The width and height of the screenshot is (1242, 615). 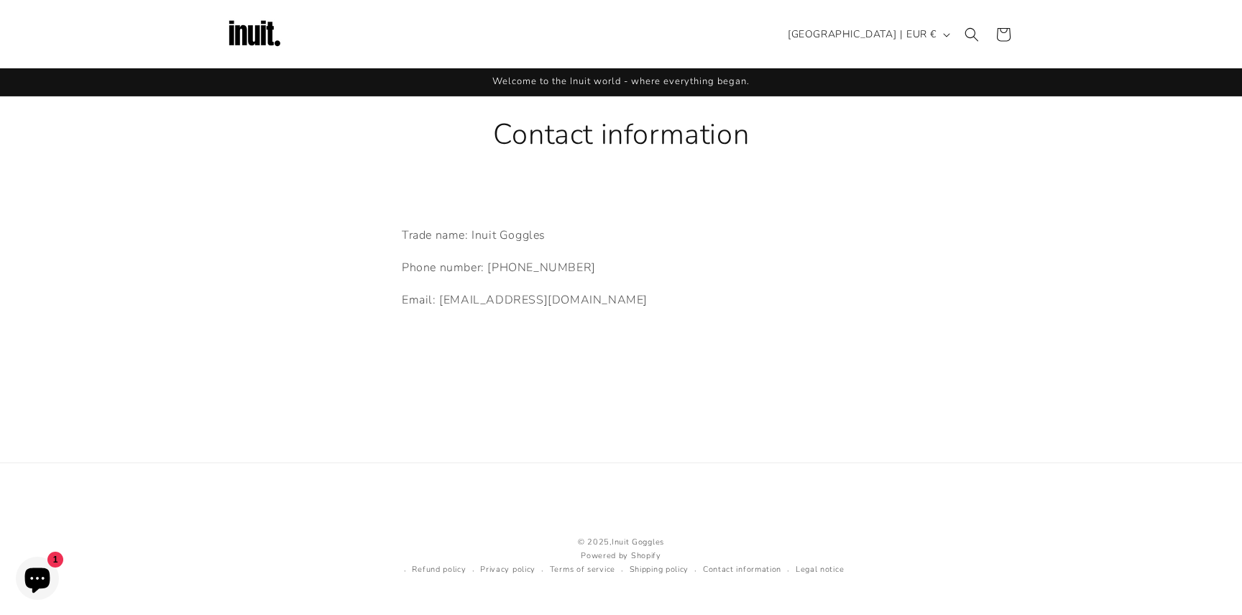 I want to click on a: Contact information, so click(x=742, y=569).